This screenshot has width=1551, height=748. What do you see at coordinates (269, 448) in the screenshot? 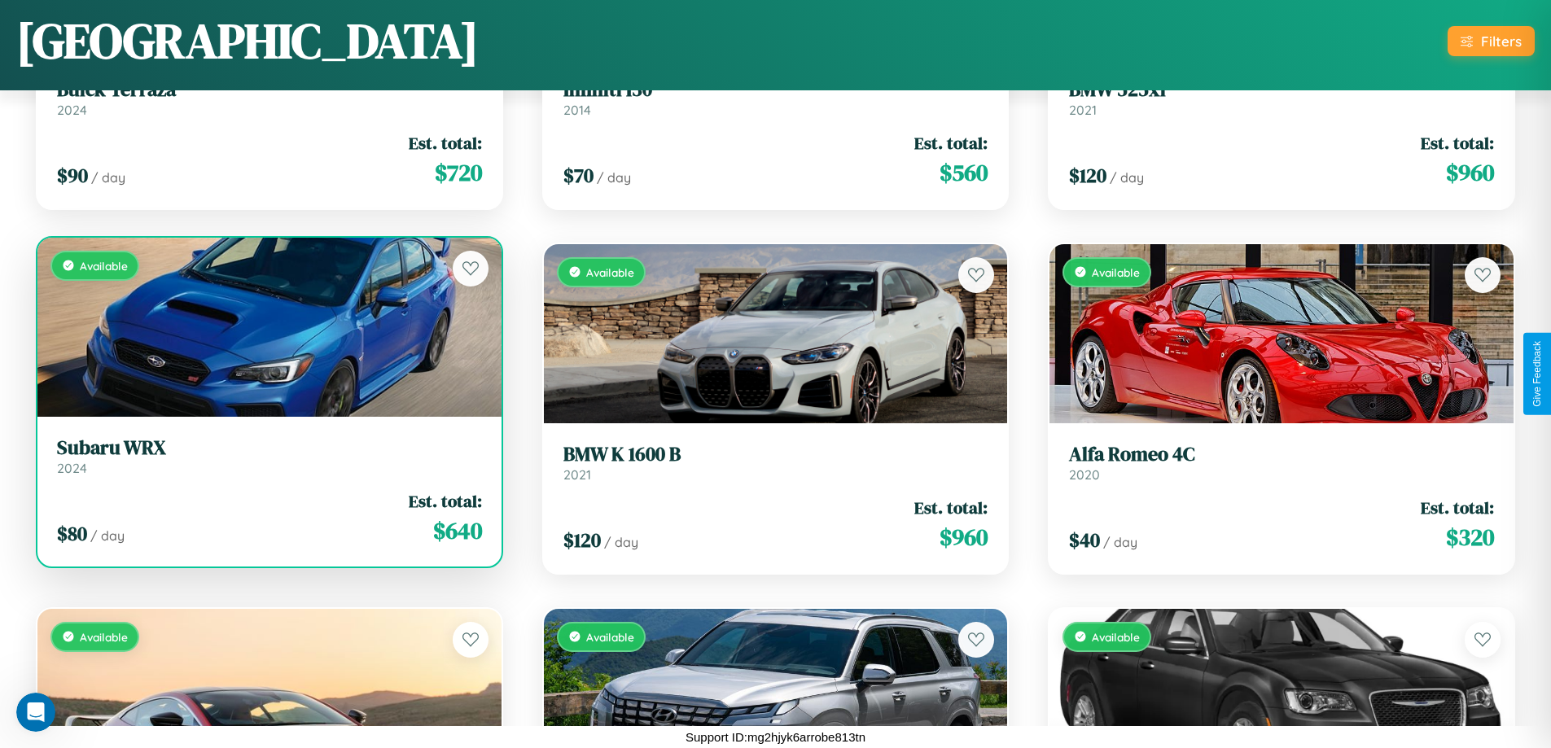
I see `h3: Subaru WRX` at bounding box center [269, 448].